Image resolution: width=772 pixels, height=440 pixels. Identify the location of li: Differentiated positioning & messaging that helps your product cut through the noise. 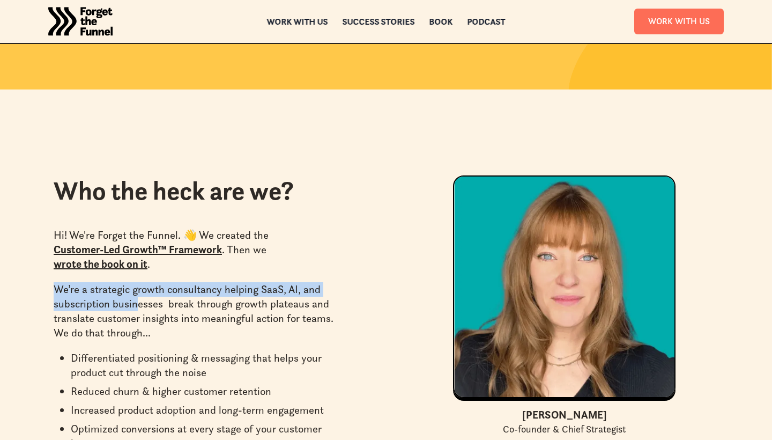
(209, 365).